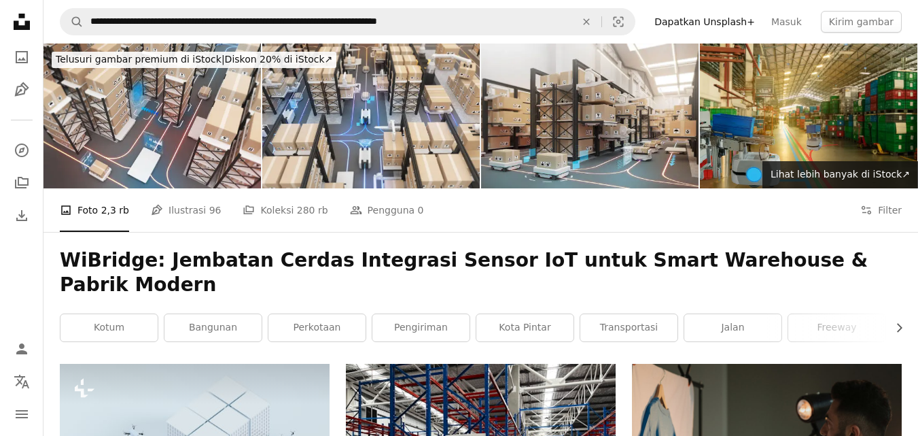  What do you see at coordinates (22, 183) in the screenshot?
I see `a: Koleksi` at bounding box center [22, 183].